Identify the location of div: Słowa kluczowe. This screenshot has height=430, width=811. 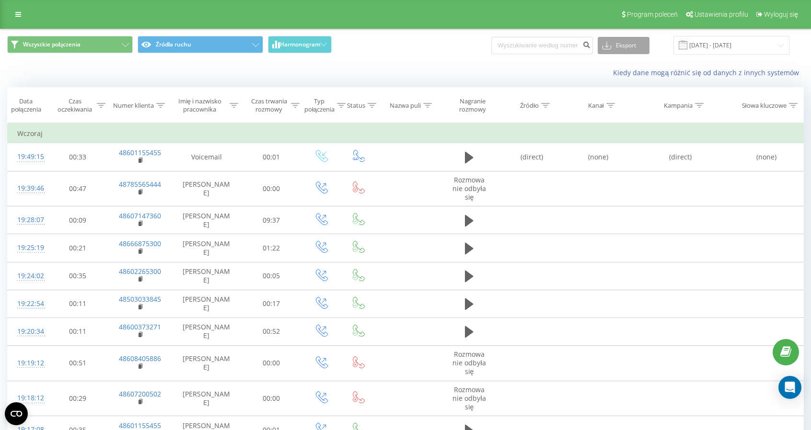
(764, 105).